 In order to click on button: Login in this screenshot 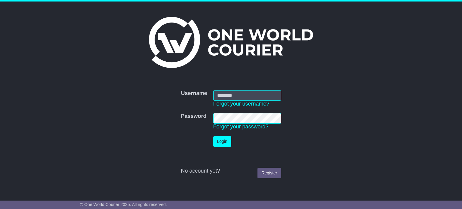, I will do `click(222, 141)`.